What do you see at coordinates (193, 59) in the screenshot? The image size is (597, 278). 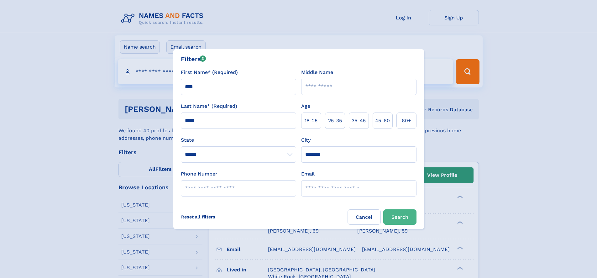 I see `div: Filters` at bounding box center [193, 59].